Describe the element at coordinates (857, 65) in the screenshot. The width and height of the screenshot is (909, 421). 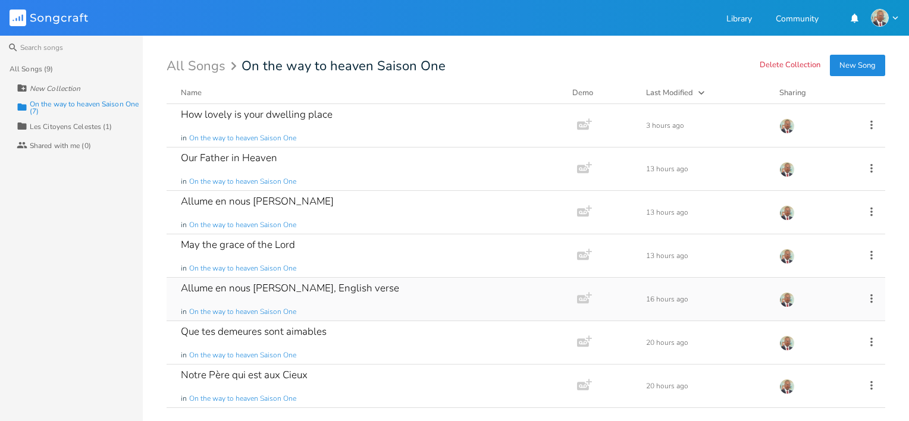
I see `button: New Song` at that location.